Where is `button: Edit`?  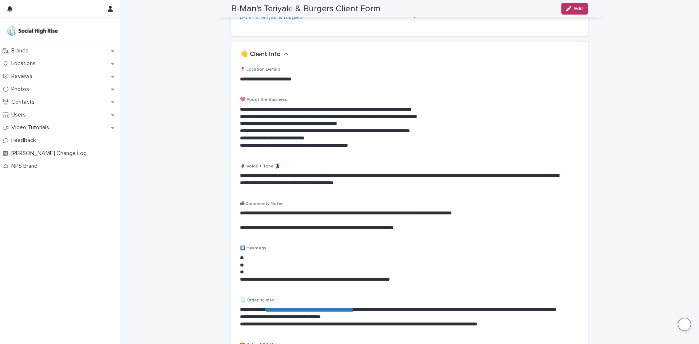 button: Edit is located at coordinates (574, 9).